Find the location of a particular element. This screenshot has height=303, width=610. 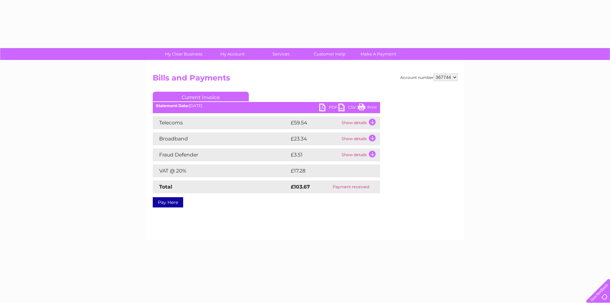

a: Make A Payment is located at coordinates (378, 54).